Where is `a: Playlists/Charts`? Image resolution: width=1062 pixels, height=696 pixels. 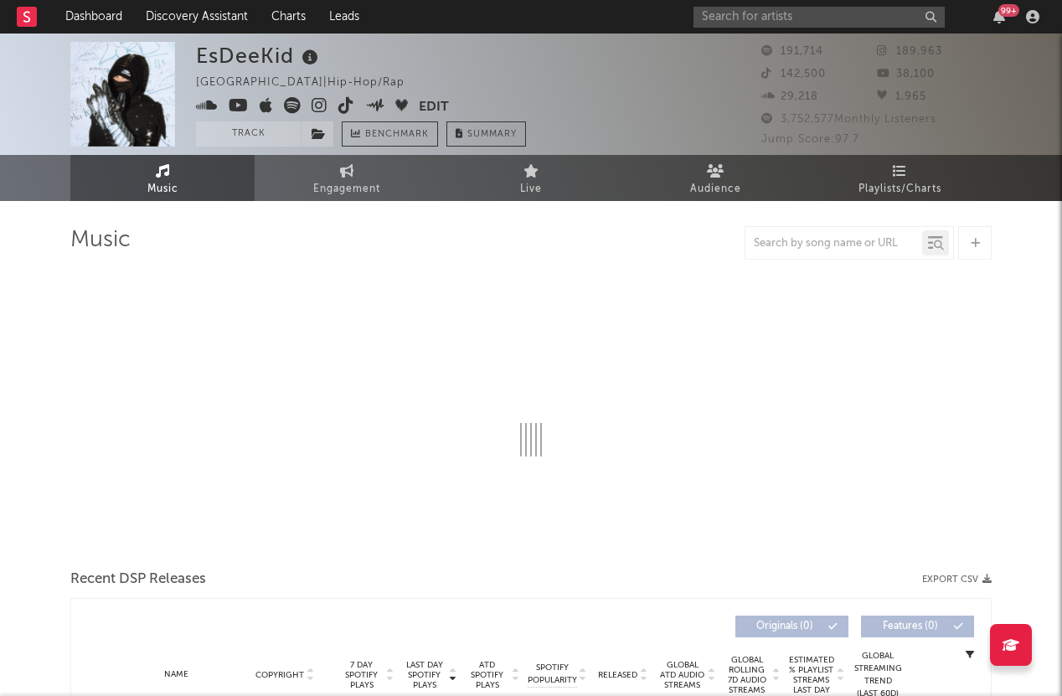
a: Playlists/Charts is located at coordinates (899, 178).